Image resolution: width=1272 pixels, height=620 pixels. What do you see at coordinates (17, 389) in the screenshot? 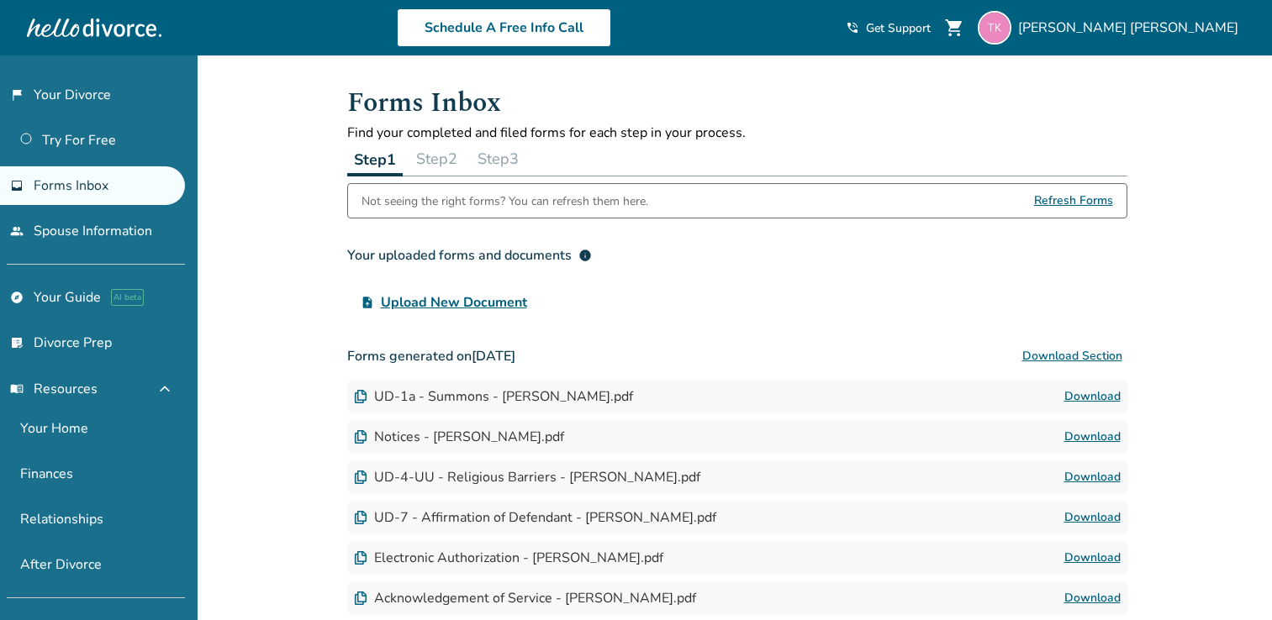
I see `span: menu_book` at bounding box center [17, 389].